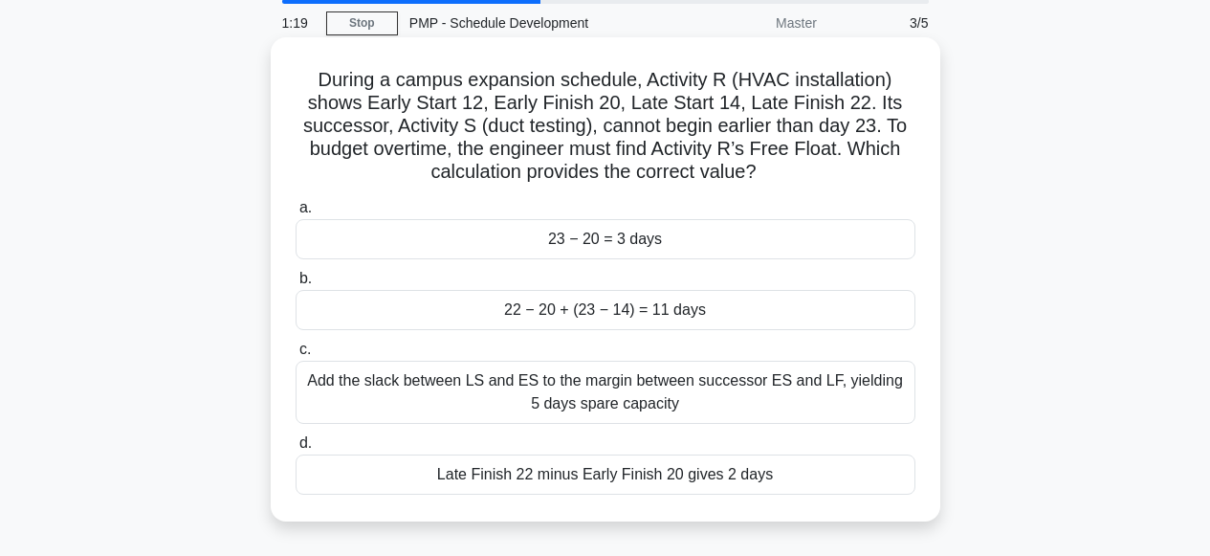 The width and height of the screenshot is (1210, 556). What do you see at coordinates (884, 23) in the screenshot?
I see `div: 3/5` at bounding box center [884, 23].